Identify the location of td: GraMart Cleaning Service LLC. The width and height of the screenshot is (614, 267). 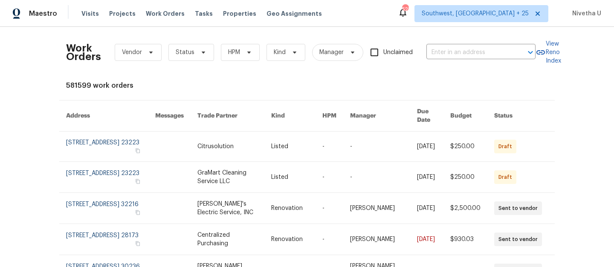
(227, 177).